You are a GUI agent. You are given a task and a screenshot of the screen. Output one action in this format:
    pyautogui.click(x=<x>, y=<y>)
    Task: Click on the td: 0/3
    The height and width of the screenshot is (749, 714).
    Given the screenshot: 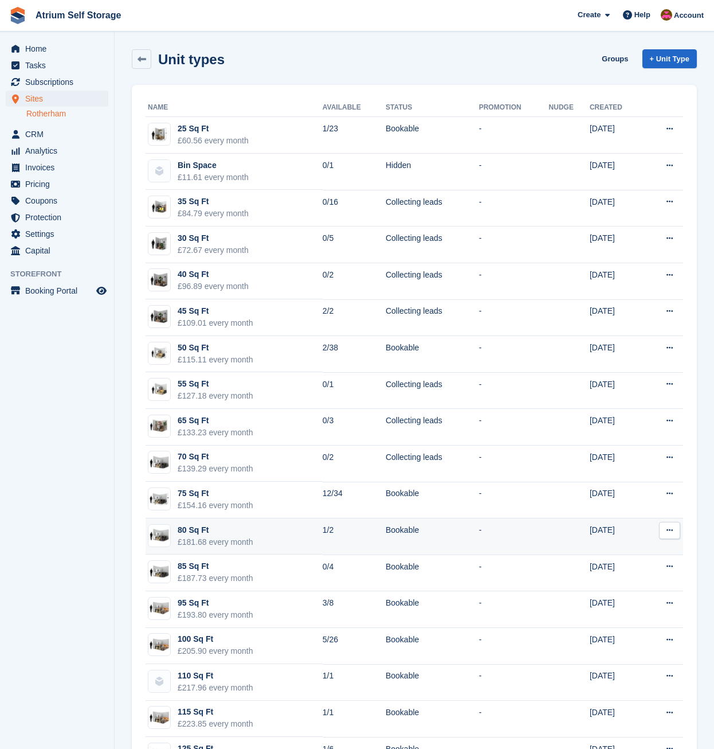 What is the action you would take?
    pyautogui.click(x=354, y=427)
    